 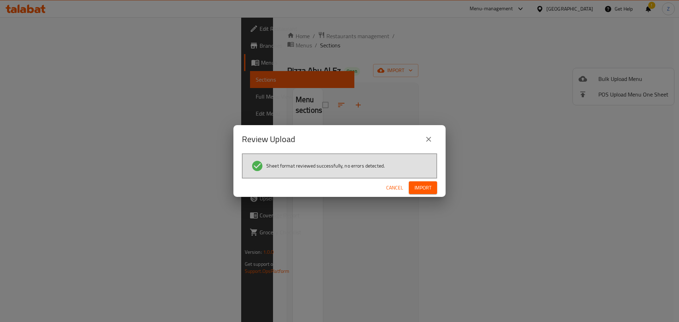 I want to click on span: Import, so click(x=423, y=188).